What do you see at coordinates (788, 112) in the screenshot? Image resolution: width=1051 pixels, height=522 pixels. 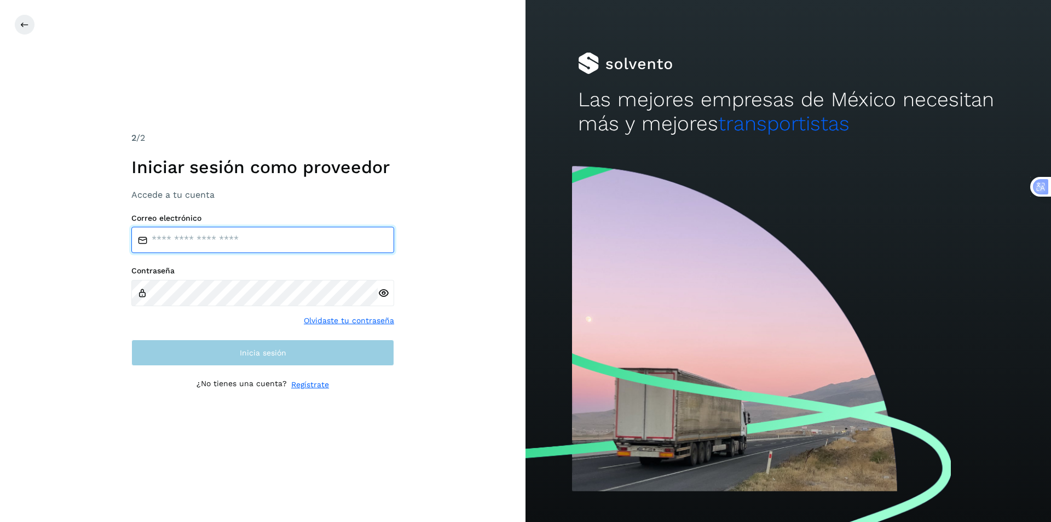 I see `h2: Las mejores empresas de México necesitan más y mejores` at bounding box center [788, 112].